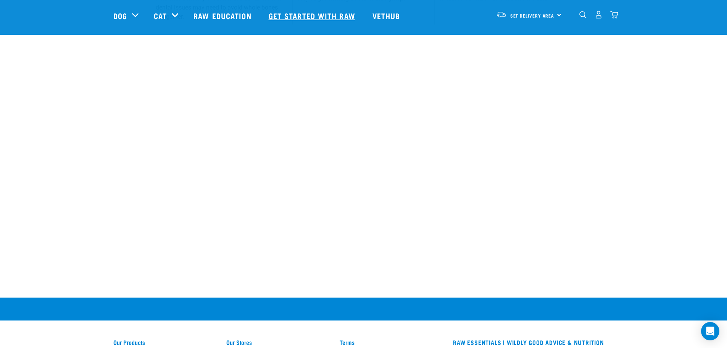 Image resolution: width=727 pixels, height=348 pixels. What do you see at coordinates (501, 15) in the screenshot?
I see `img: van-moving.png` at bounding box center [501, 15].